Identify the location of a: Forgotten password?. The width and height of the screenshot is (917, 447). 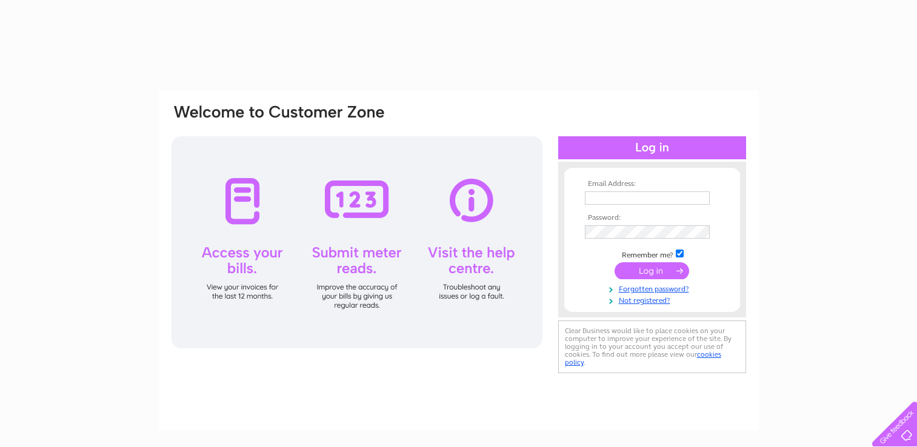
(653, 288).